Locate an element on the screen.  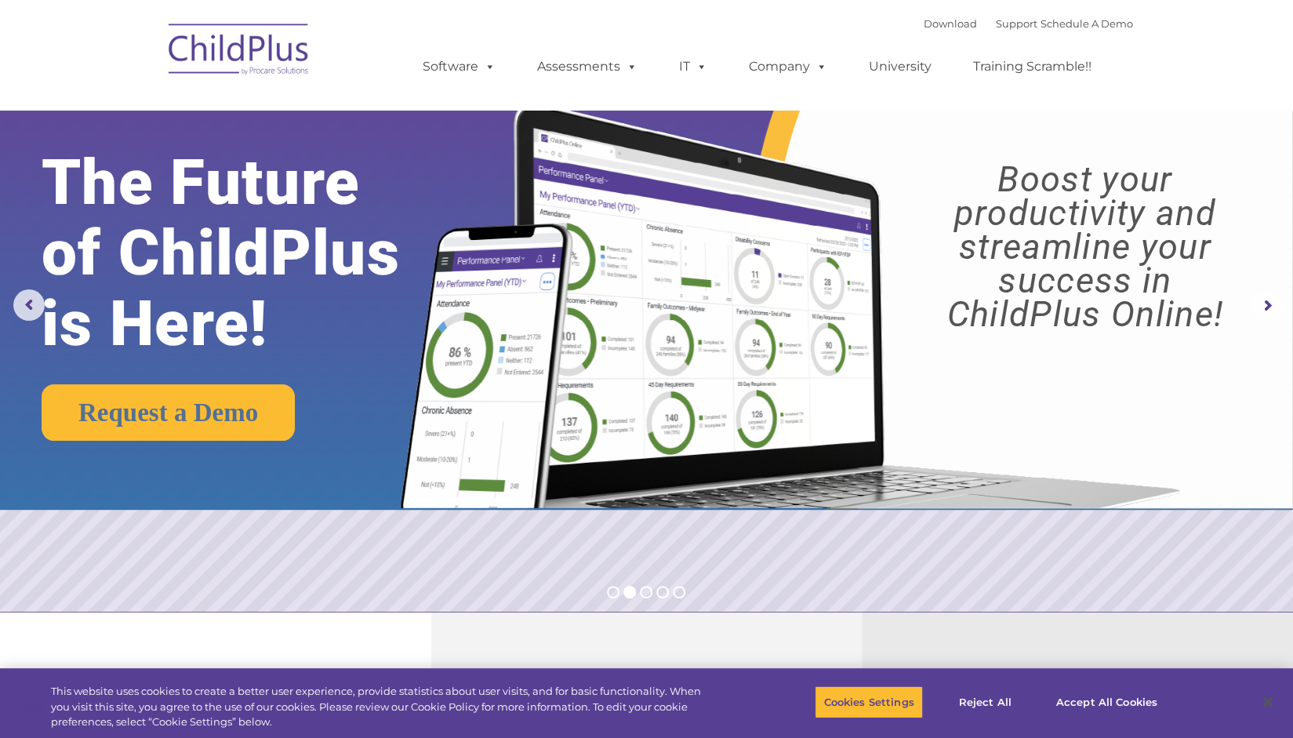
img: ChildPlus by Procare Solutions is located at coordinates (239, 52).